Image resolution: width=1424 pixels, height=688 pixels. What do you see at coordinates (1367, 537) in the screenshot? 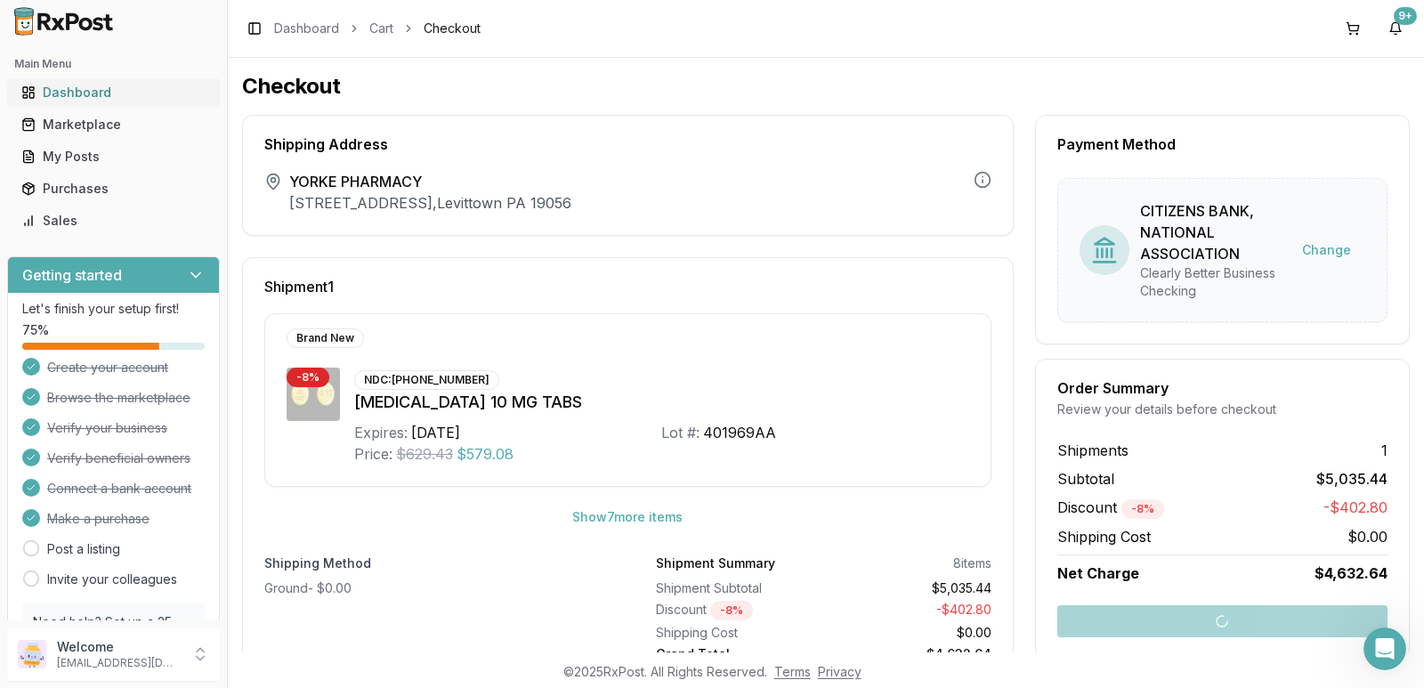
I see `span: $0.00` at bounding box center [1367, 537].